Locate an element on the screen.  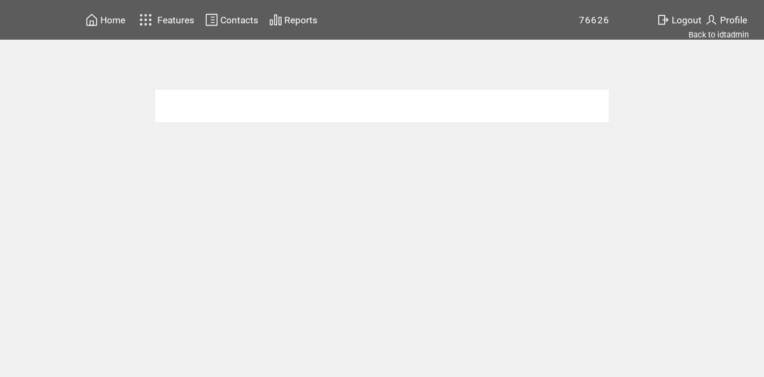
img: profile.svg is located at coordinates (711, 20).